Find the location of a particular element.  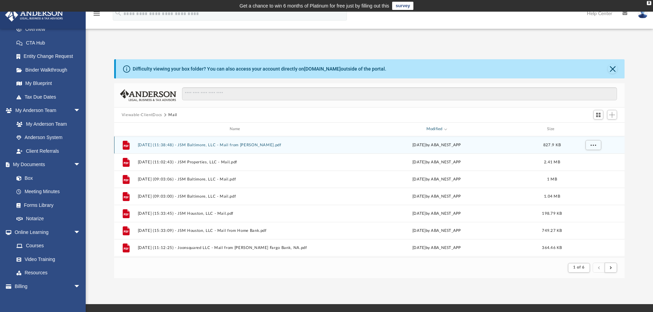

div: close is located at coordinates (649, 3).